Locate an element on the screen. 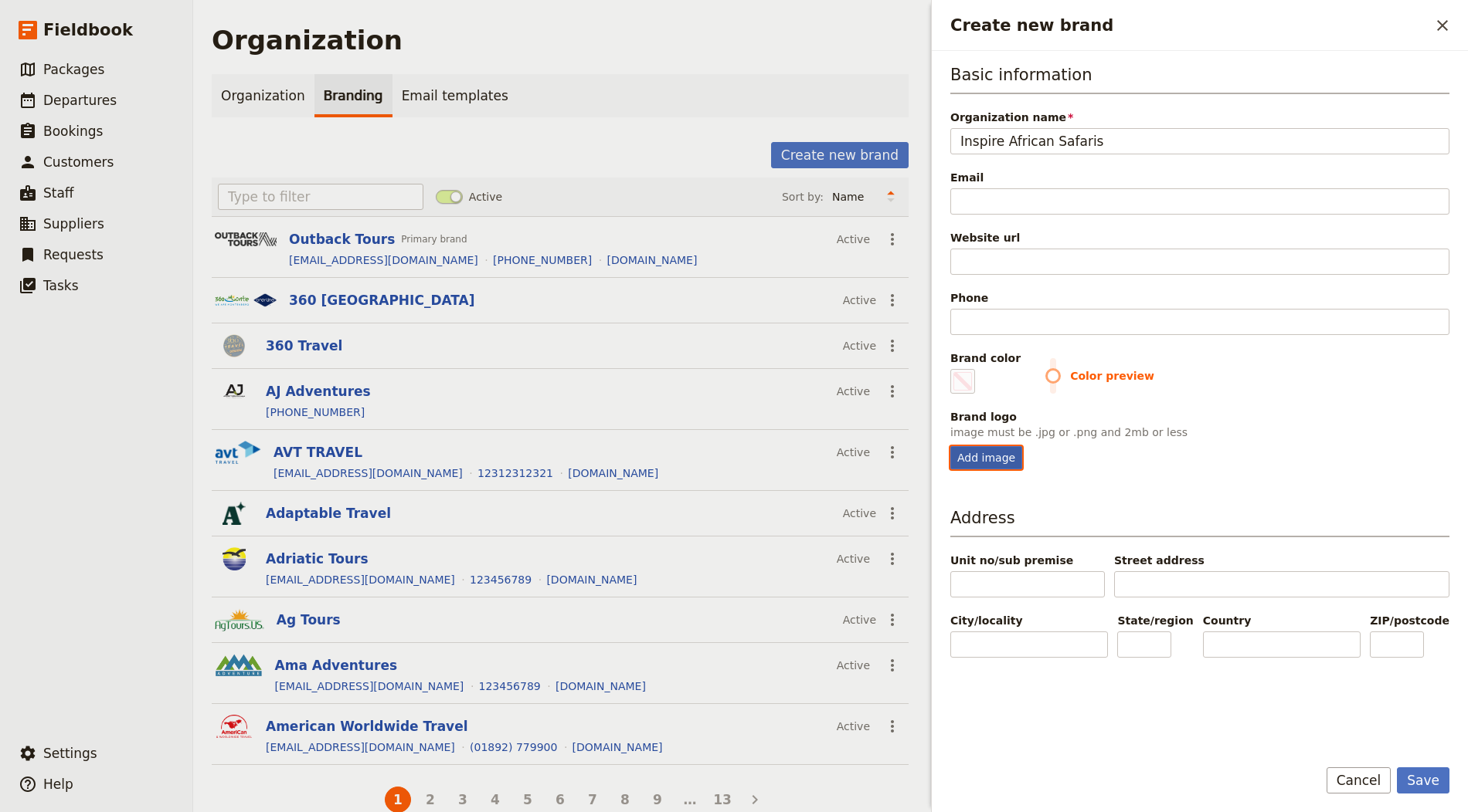 This screenshot has width=1468, height=812. input: Organization name is located at coordinates (1200, 141).